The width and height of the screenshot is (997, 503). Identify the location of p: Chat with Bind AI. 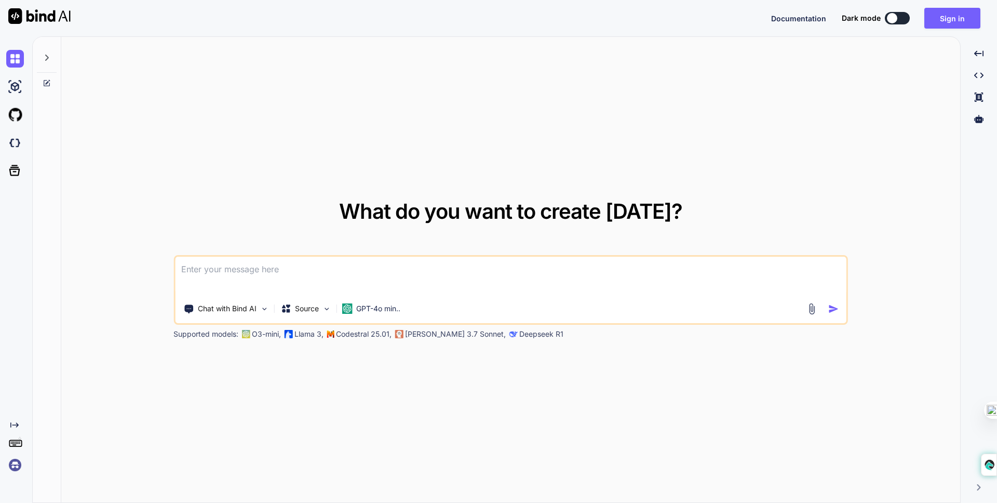
(227, 308).